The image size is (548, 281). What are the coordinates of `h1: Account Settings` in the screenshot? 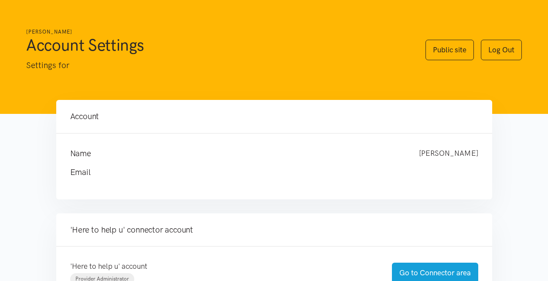 It's located at (217, 45).